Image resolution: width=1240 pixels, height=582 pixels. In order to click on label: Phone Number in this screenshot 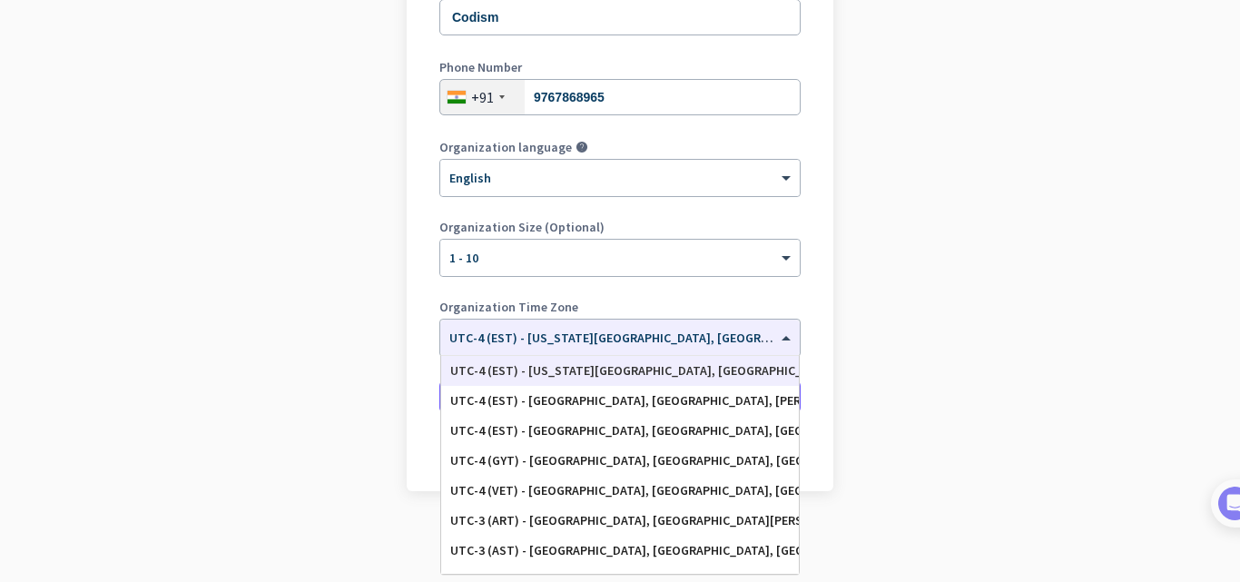, I will do `click(620, 67)`.